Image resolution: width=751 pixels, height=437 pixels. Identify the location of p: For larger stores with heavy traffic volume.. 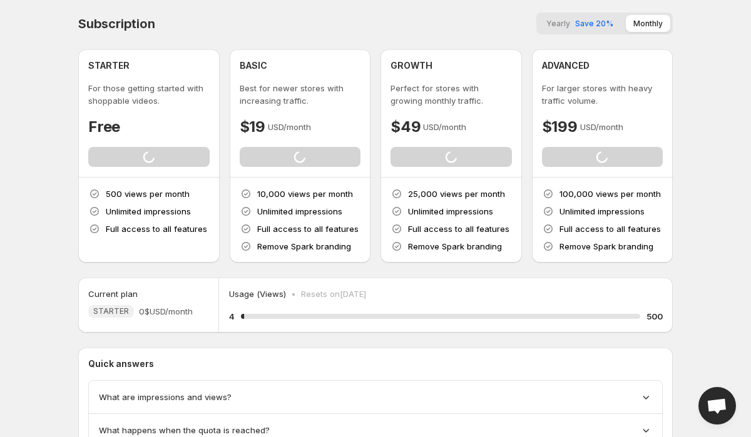
(603, 94).